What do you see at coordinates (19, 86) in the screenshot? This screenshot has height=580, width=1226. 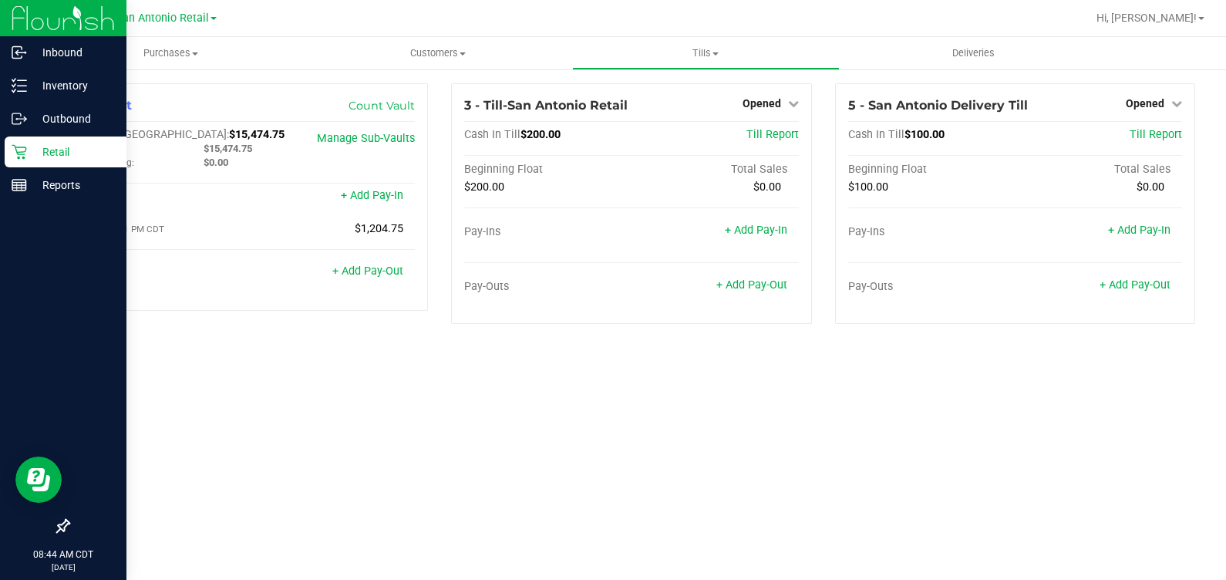 I see `inline-svg: Inventory` at bounding box center [19, 86].